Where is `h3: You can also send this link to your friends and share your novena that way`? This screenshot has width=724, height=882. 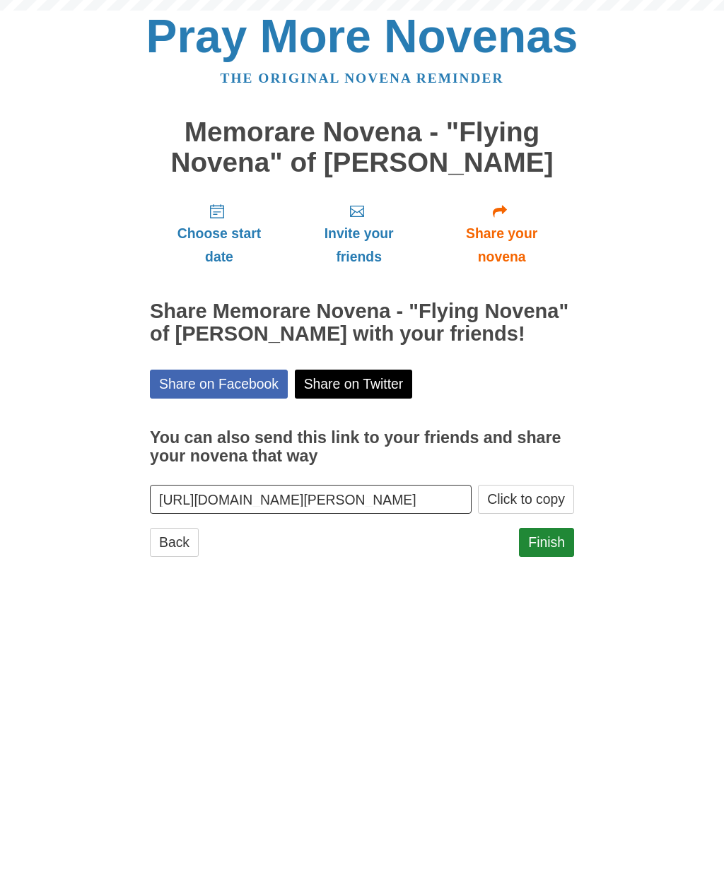 h3: You can also send this link to your friends and share your novena that way is located at coordinates (362, 447).